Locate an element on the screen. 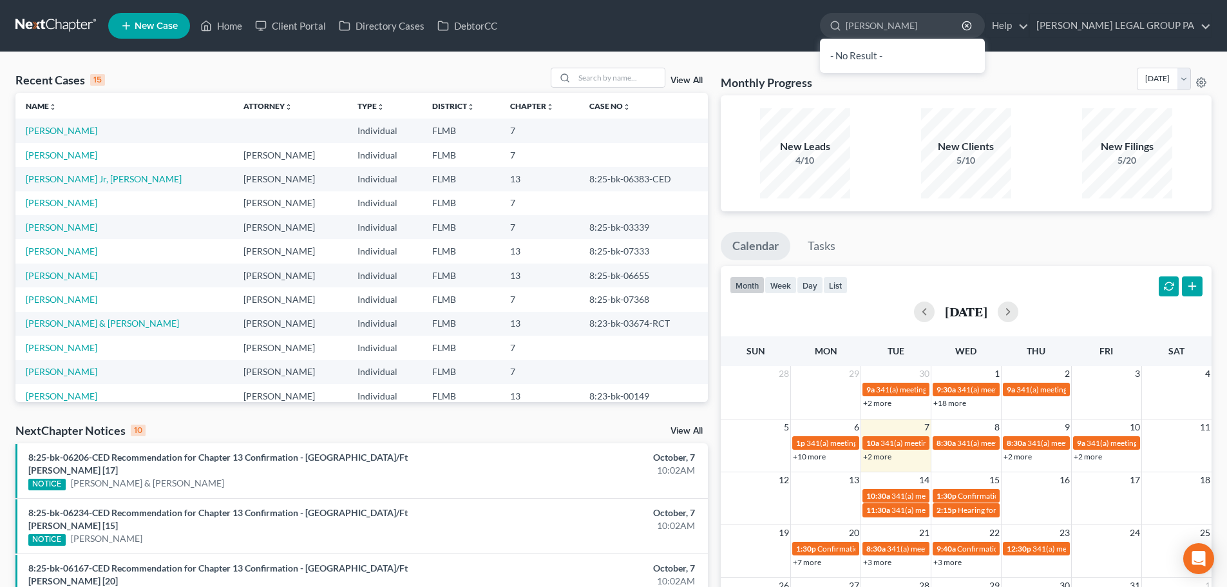 The image size is (1227, 587). span: 9:30a is located at coordinates (946, 389).